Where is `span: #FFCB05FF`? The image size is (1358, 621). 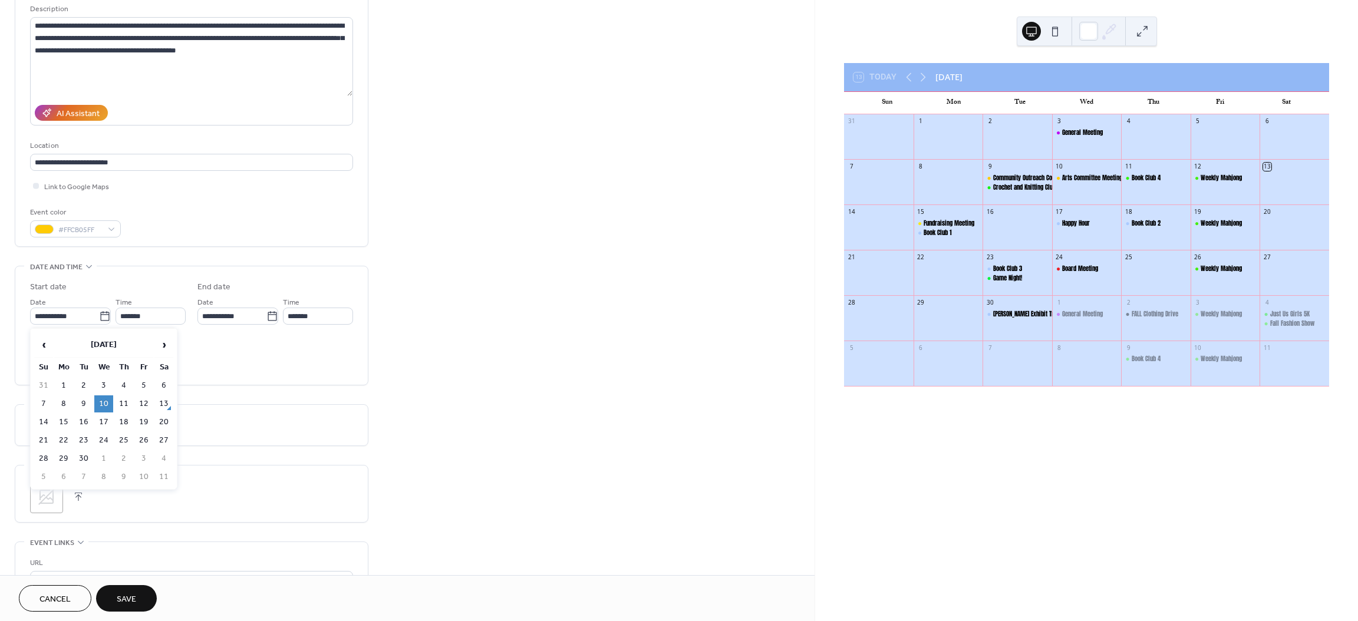 span: #FFCB05FF is located at coordinates (80, 230).